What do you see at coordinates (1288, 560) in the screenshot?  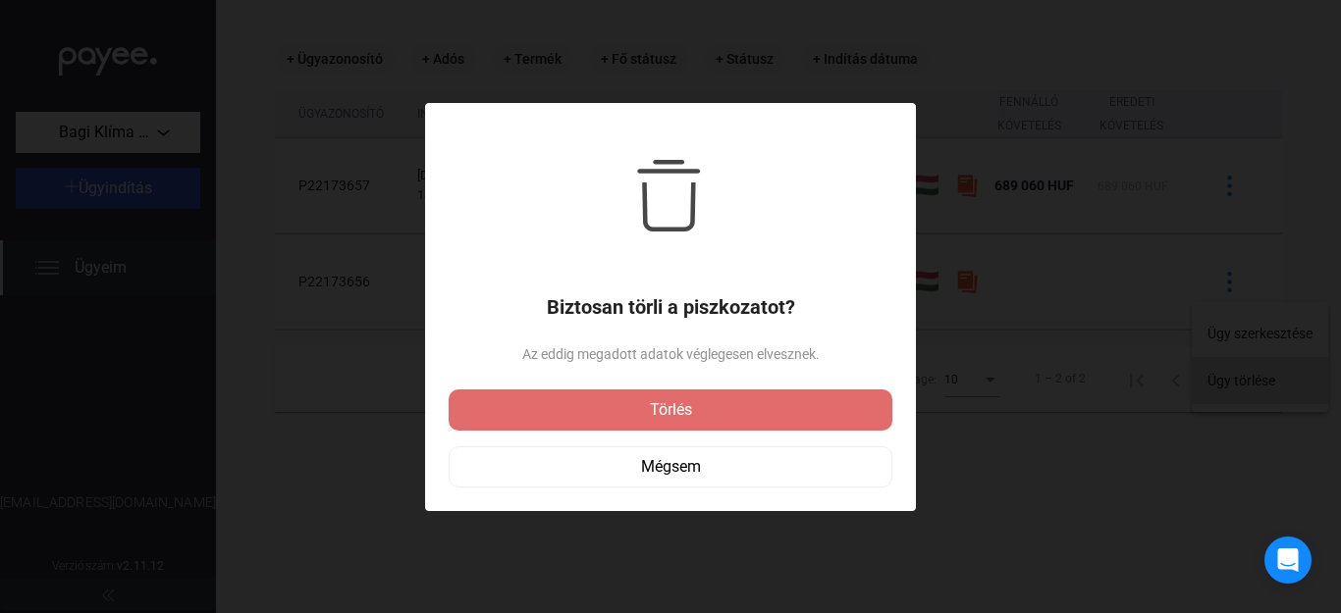 I see `div: Open Intercom Messenger` at bounding box center [1288, 560].